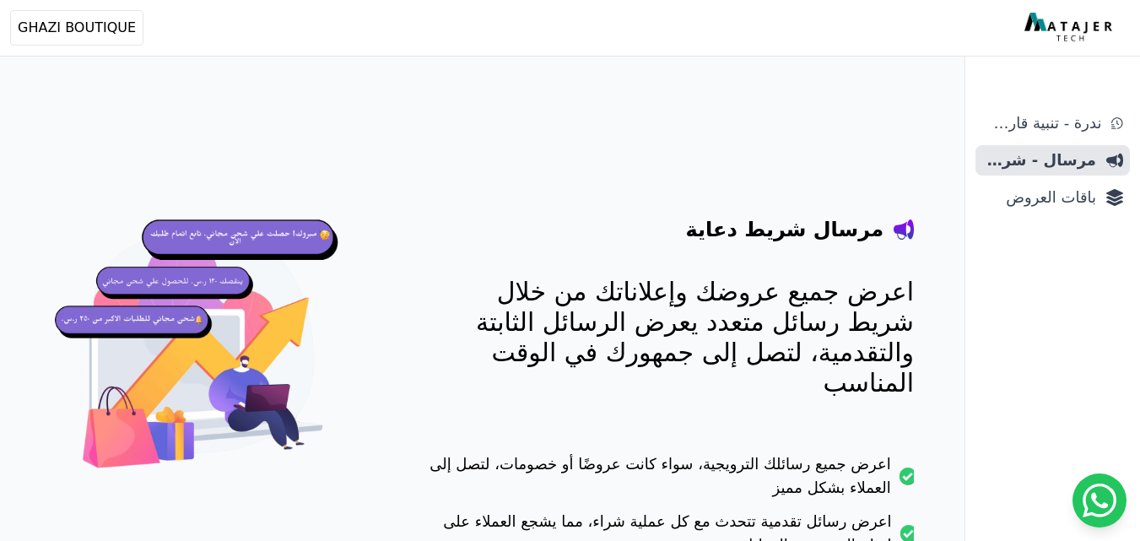  Describe the element at coordinates (668, 338) in the screenshot. I see `p: اعرض جميع عروضك وإعلاناتك من خلال شريط رسائل متعدد يعرض الرسائل الثابتة والتقدمية، لتصل إلى جمهور...` at that location.